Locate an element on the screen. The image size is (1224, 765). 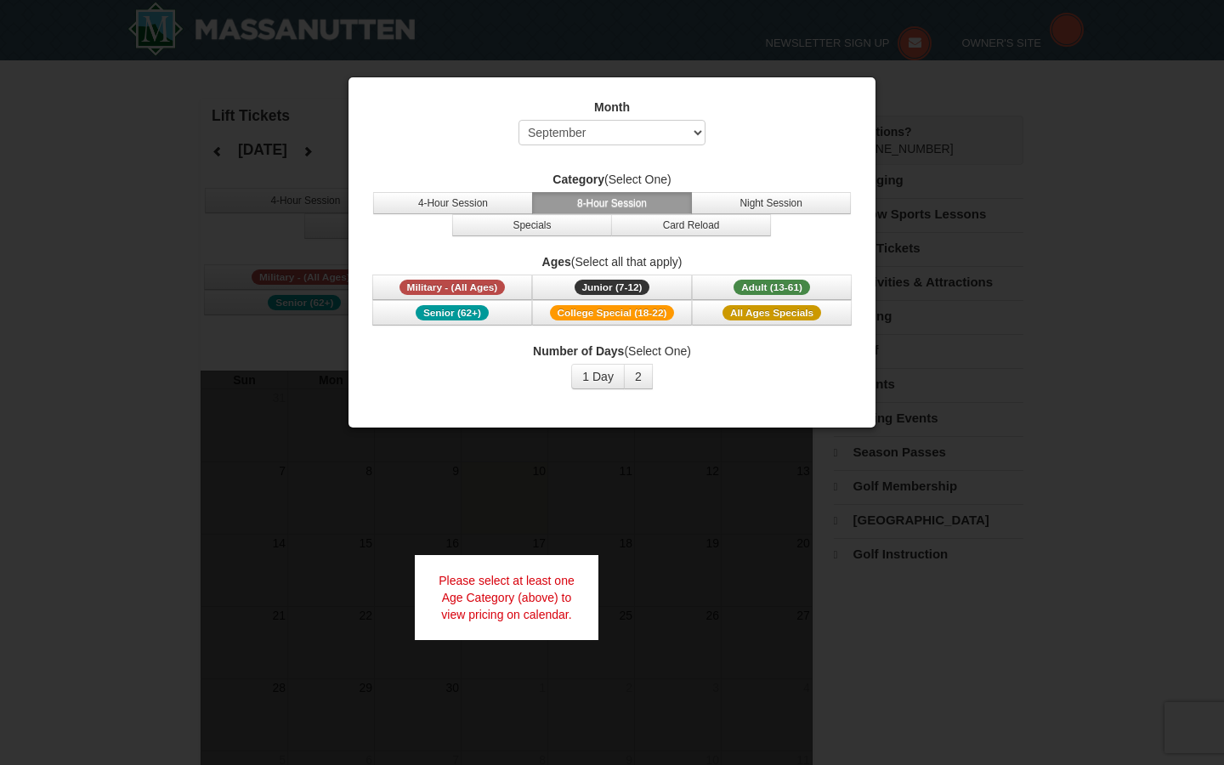
span: Senior (62+) is located at coordinates (452, 313).